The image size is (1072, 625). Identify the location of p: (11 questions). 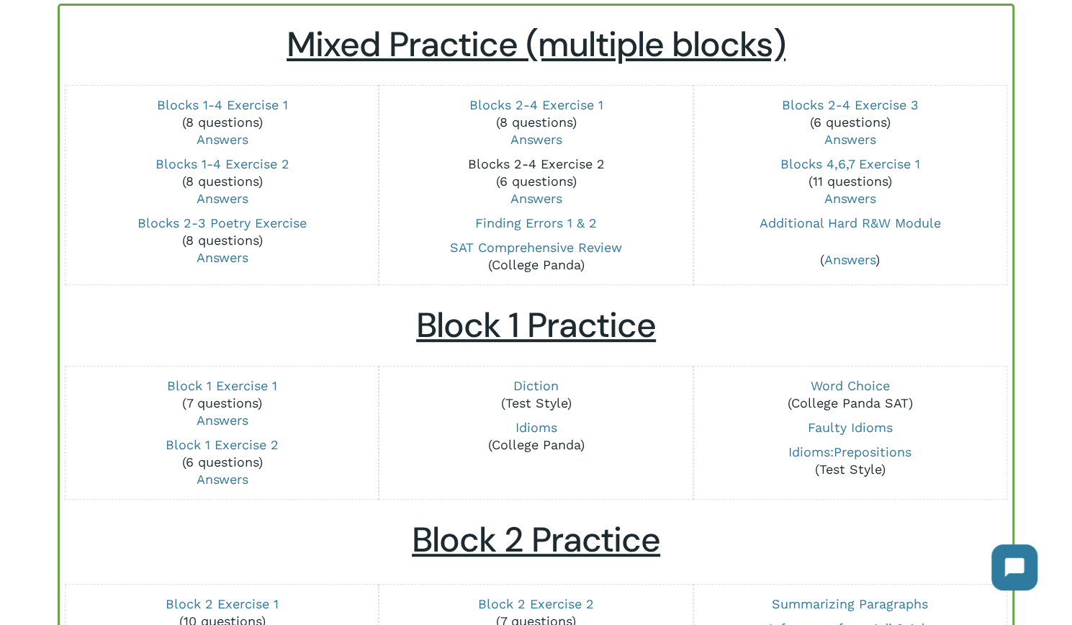
(850, 181).